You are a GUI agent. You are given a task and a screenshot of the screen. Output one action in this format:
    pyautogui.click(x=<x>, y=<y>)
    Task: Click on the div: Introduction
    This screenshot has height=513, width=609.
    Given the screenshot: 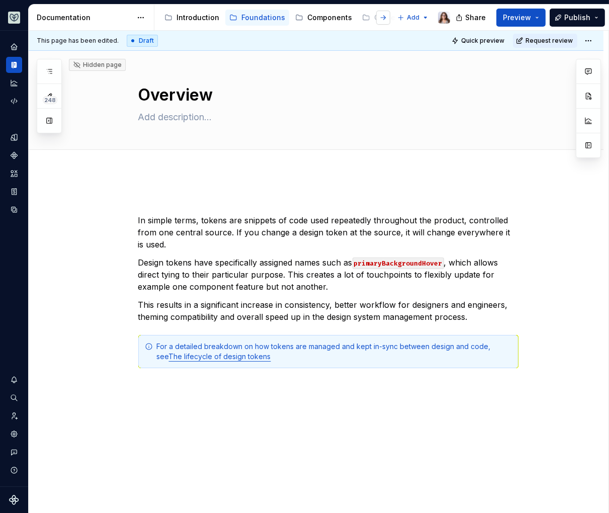 What is the action you would take?
    pyautogui.click(x=198, y=18)
    